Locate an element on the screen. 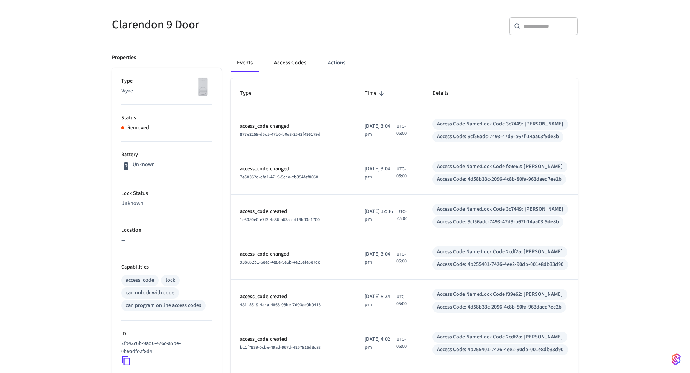 The height and width of the screenshot is (373, 690). button: Actions is located at coordinates (337, 63).